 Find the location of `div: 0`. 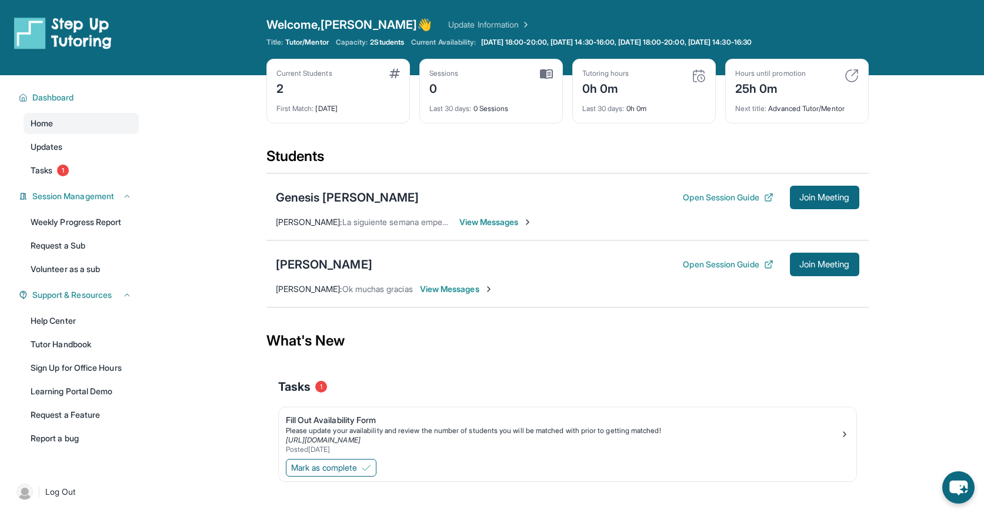

div: 0 is located at coordinates (444, 88).